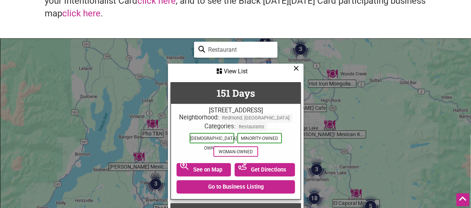 This screenshot has height=208, width=471. I want to click on div: Pho T&N, so click(152, 124).